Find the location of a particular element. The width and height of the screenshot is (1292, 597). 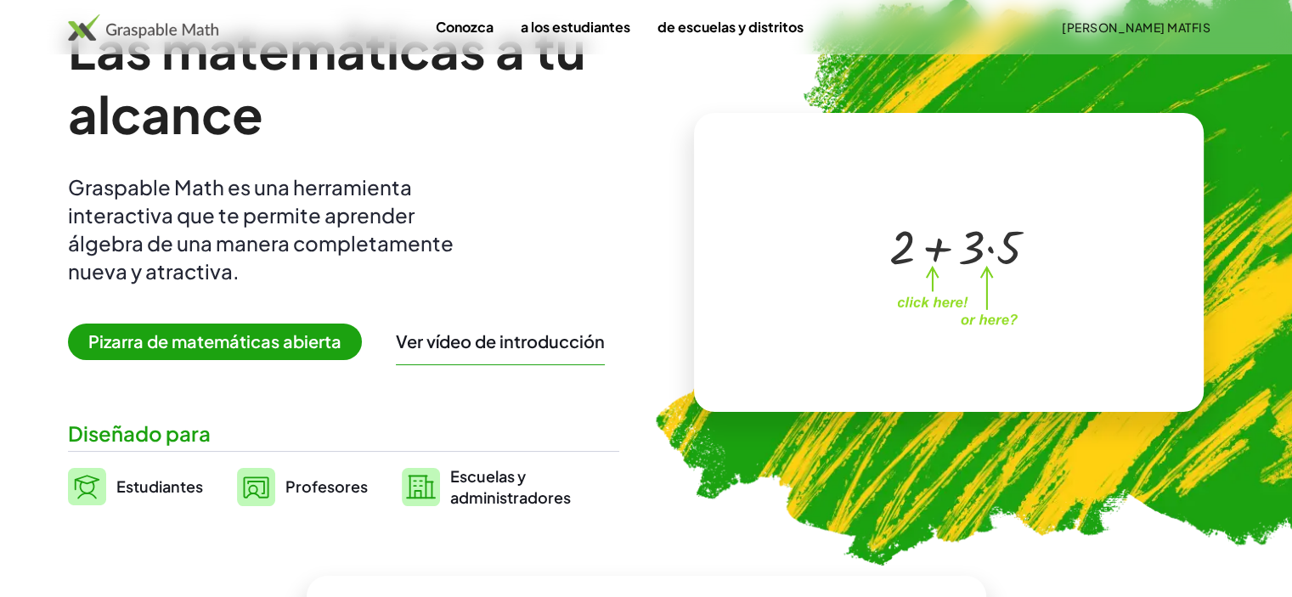

button: Ver vídeo de introducción is located at coordinates (500, 342).